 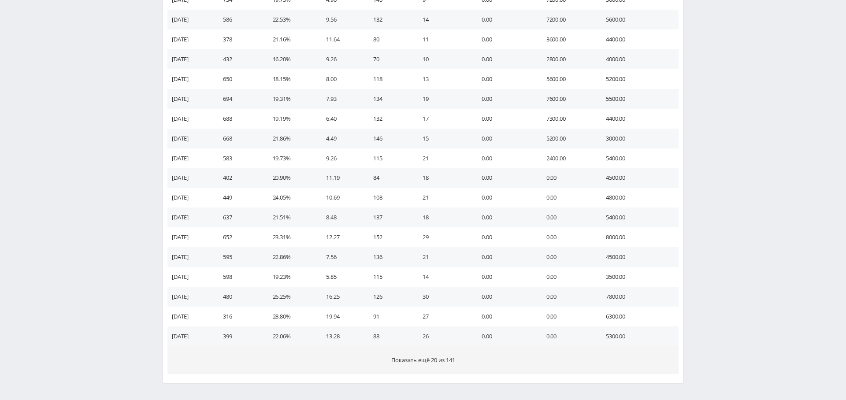 I want to click on td: 6.40, so click(x=341, y=119).